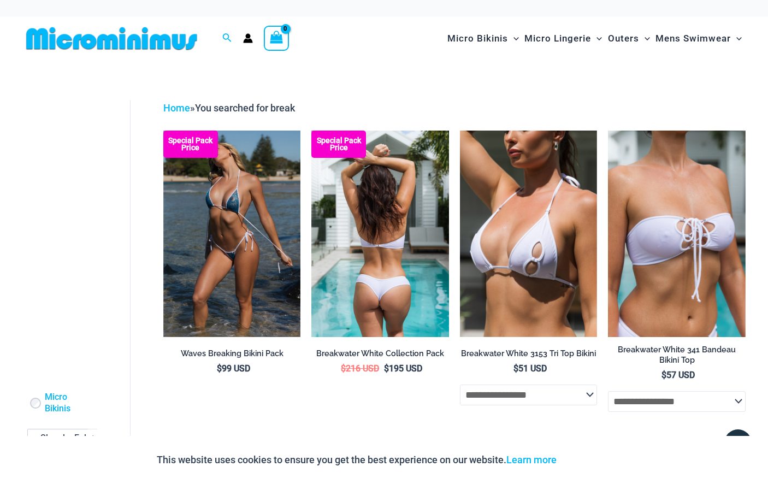 The width and height of the screenshot is (768, 484). I want to click on a: Micro Bikinis, so click(67, 403).